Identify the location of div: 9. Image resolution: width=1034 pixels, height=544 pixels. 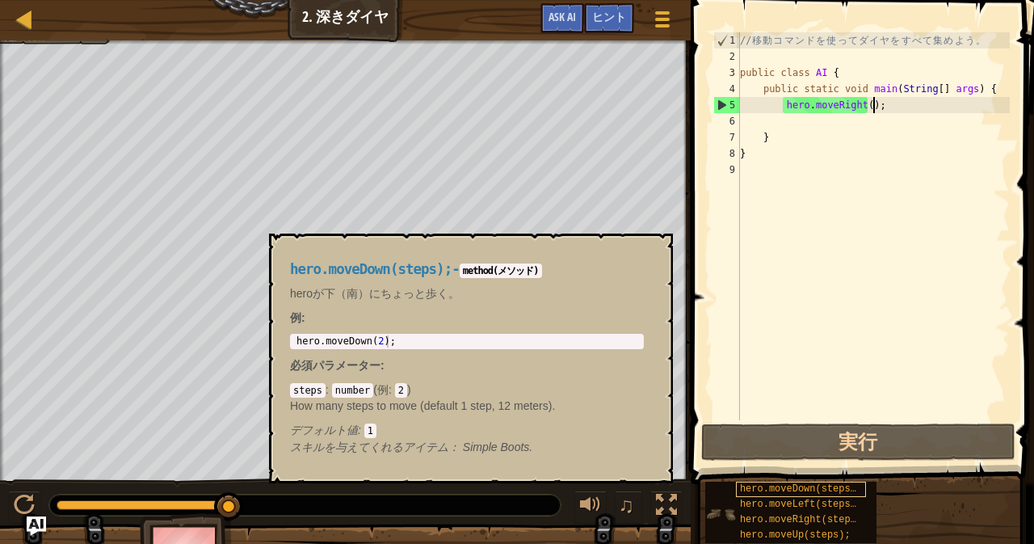
(726, 170).